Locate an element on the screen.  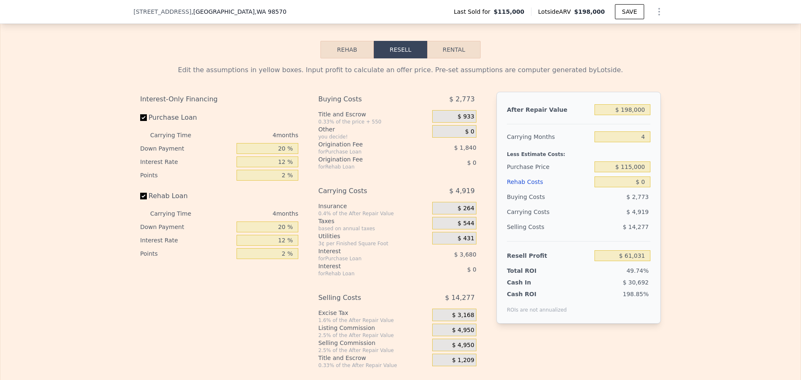
span: 198.85% is located at coordinates (636, 294).